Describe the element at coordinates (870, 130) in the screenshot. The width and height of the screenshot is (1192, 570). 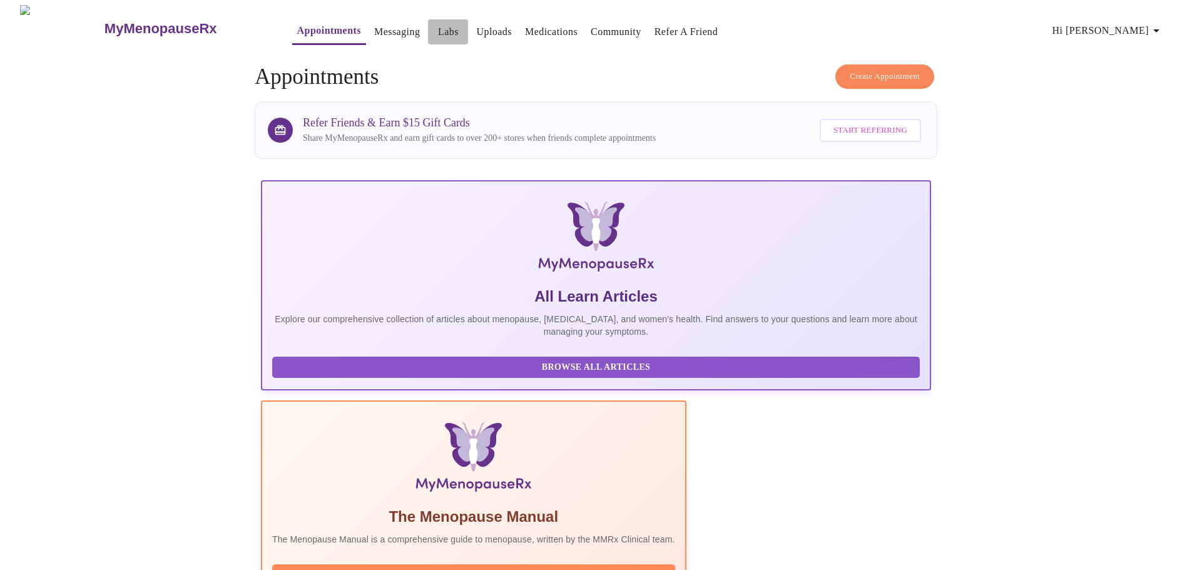
I see `span: Start Referring` at that location.